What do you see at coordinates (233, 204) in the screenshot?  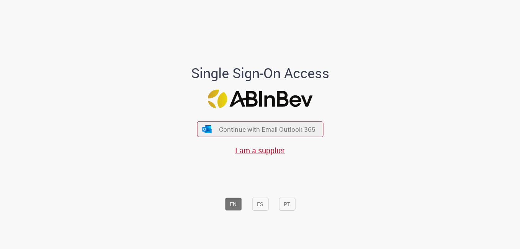 I see `button: EN` at bounding box center [233, 204].